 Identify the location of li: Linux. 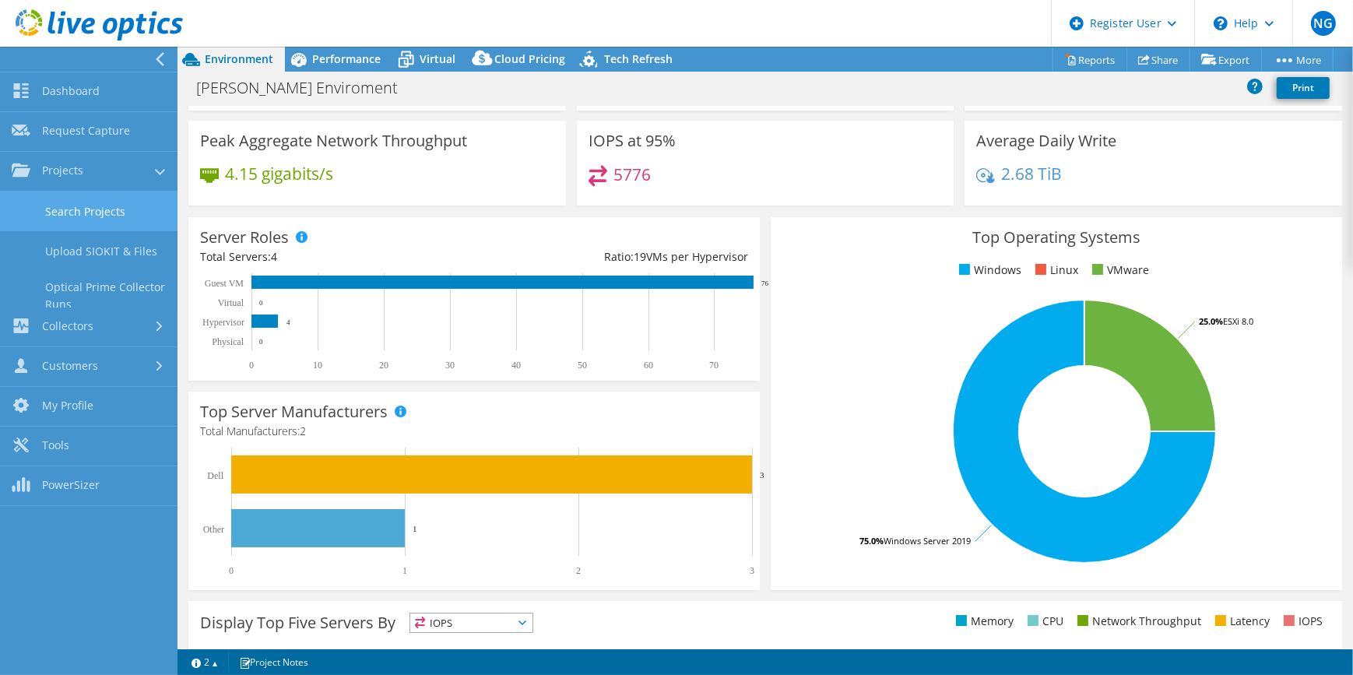
(1055, 270).